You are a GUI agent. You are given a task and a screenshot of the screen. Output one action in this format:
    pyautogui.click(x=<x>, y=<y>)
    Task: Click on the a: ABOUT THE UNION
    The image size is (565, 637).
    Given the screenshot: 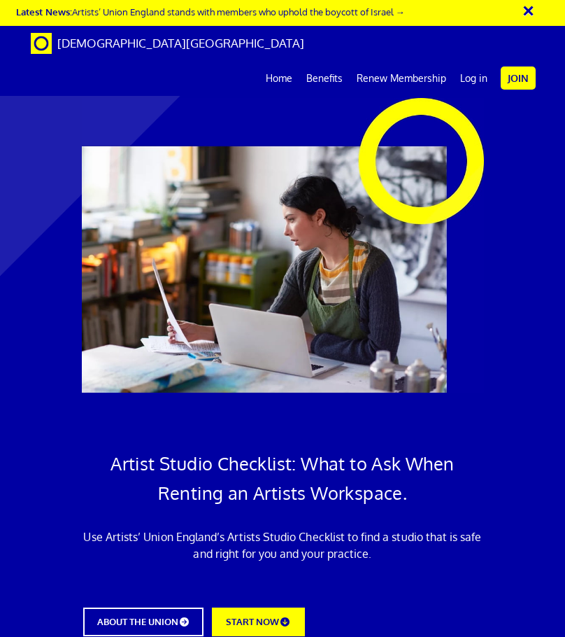 What is the action you would take?
    pyautogui.click(x=143, y=621)
    